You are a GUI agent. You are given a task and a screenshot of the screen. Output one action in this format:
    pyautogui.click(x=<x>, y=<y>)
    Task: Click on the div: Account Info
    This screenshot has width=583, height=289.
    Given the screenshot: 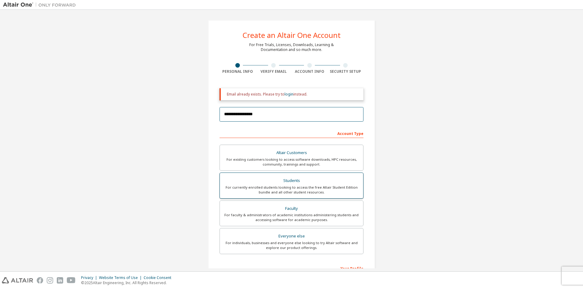 What is the action you would take?
    pyautogui.click(x=309, y=72)
    